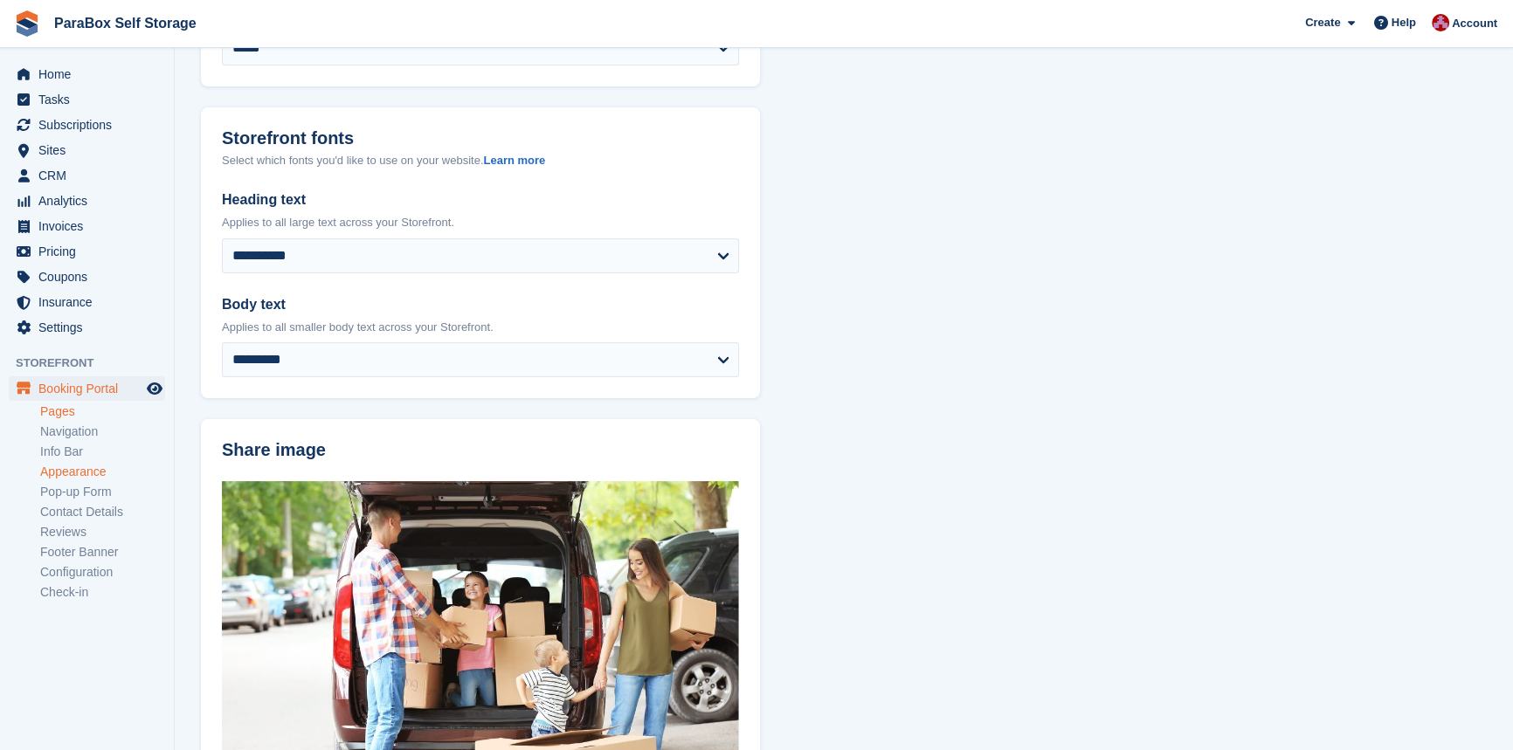  What do you see at coordinates (1404, 23) in the screenshot?
I see `span: Help` at bounding box center [1404, 23].